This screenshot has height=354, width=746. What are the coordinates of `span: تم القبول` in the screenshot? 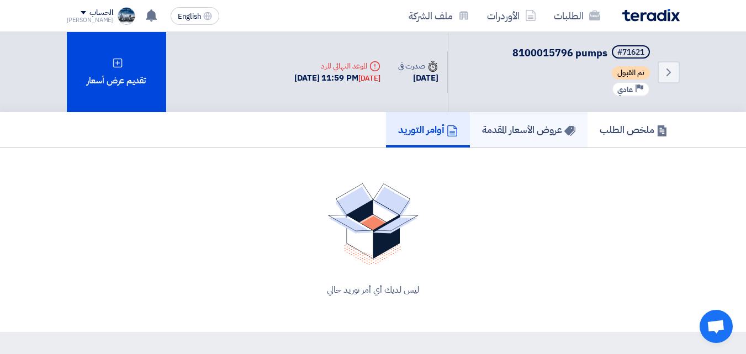 It's located at (631, 73).